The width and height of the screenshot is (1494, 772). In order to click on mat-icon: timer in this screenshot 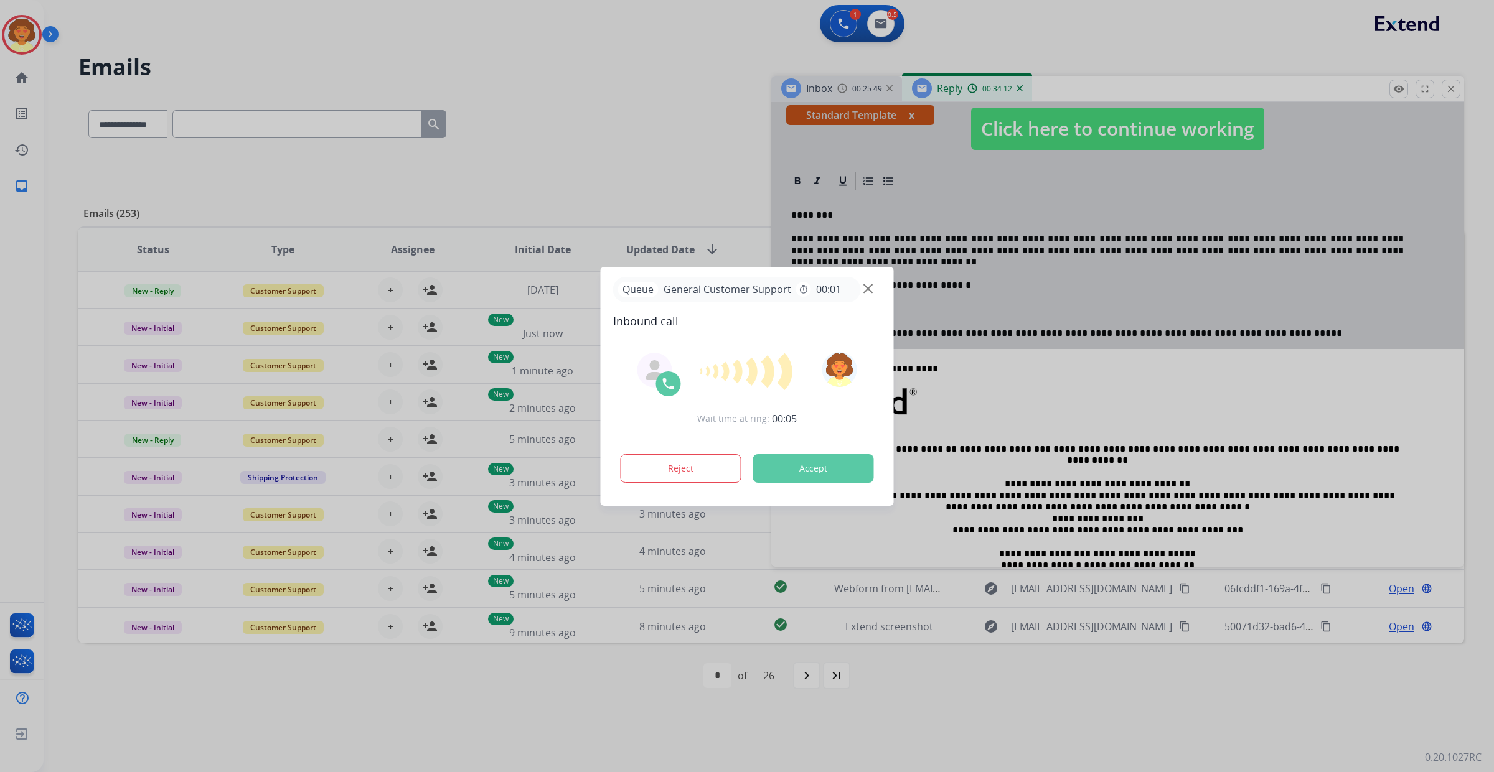, I will do `click(804, 289)`.